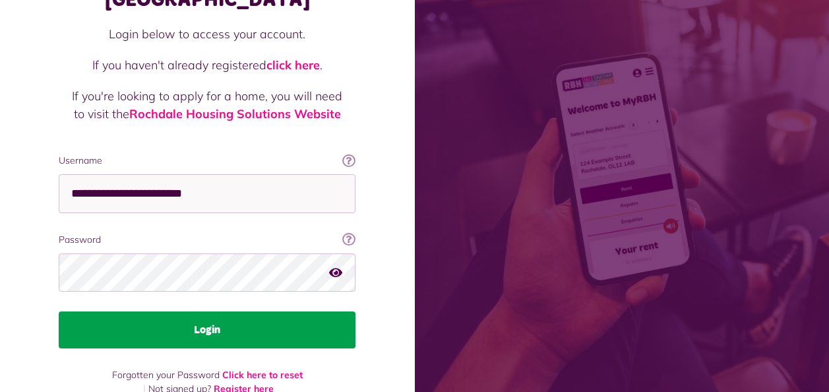  Describe the element at coordinates (235, 113) in the screenshot. I see `a: Rochdale Housing Solutions Website` at that location.